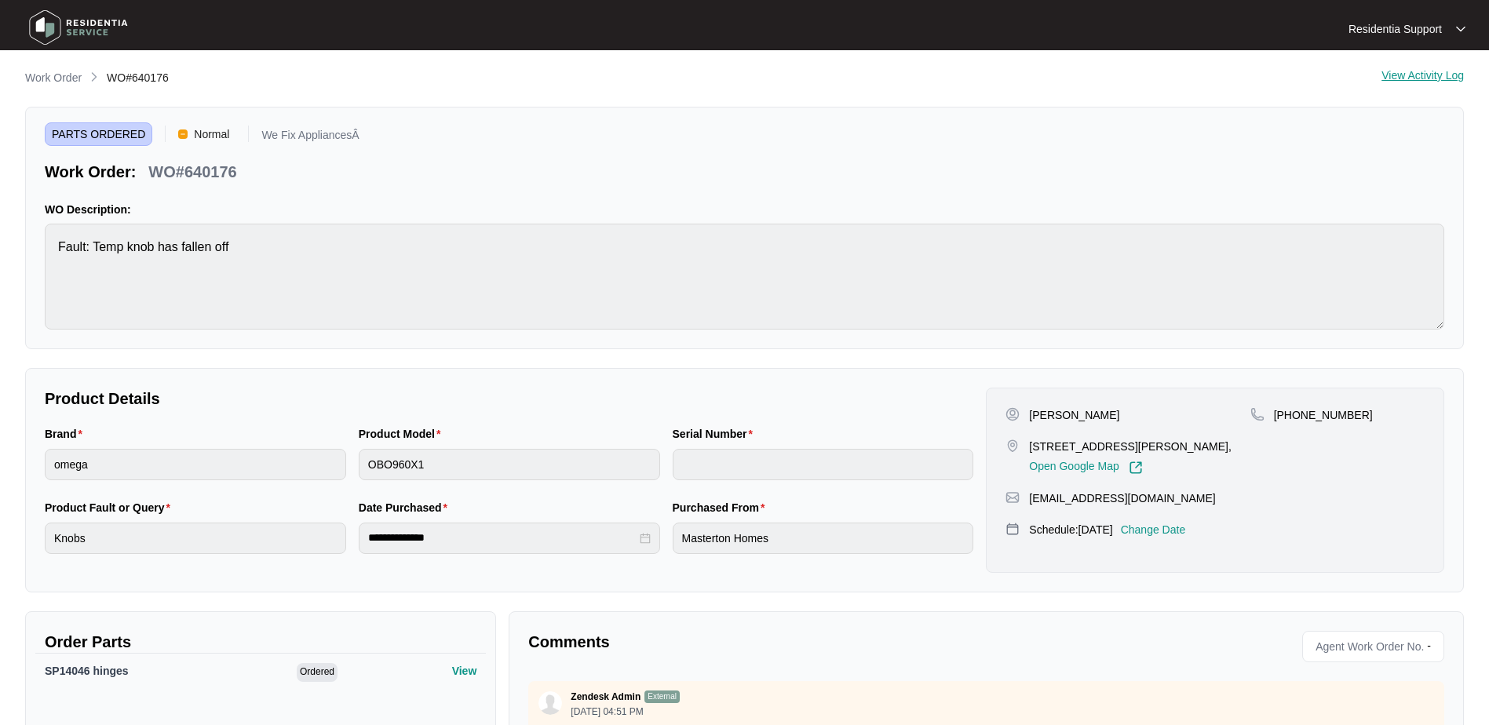 This screenshot has width=1489, height=725. What do you see at coordinates (823, 465) in the screenshot?
I see `input: Serial Number` at bounding box center [823, 465].